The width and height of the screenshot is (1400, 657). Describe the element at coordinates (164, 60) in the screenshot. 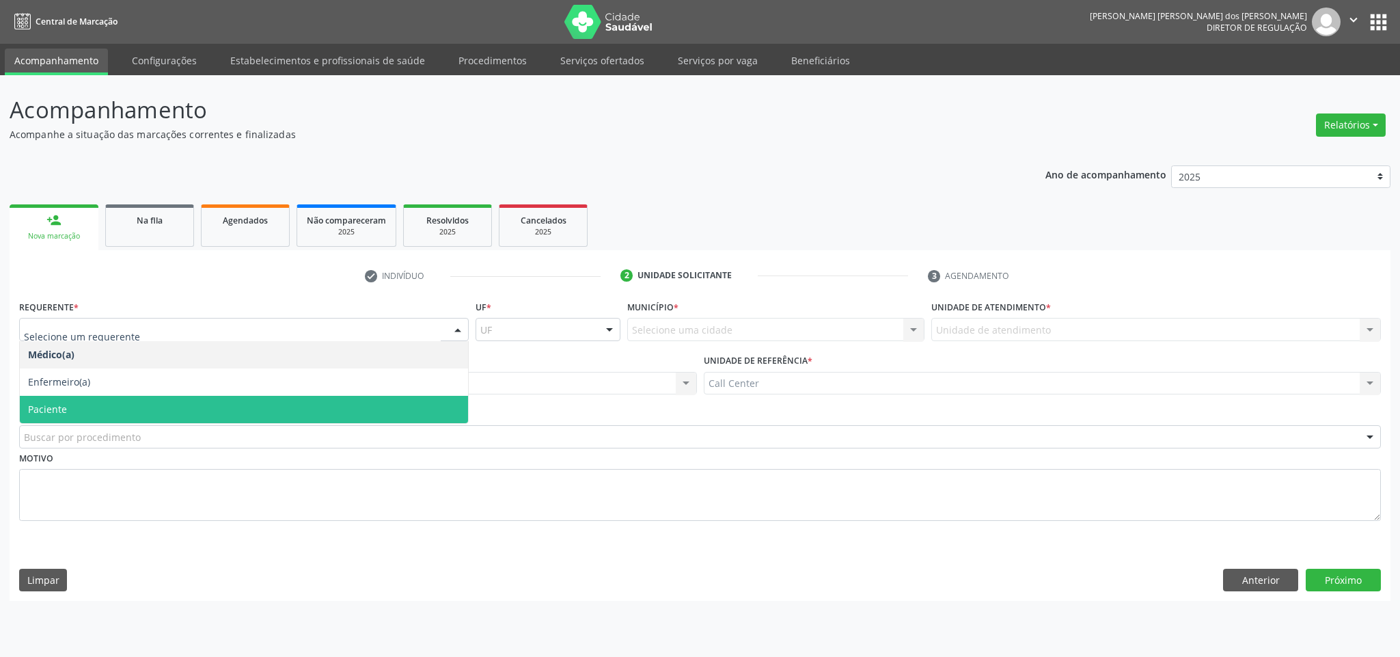

I see `a: Configurações` at that location.